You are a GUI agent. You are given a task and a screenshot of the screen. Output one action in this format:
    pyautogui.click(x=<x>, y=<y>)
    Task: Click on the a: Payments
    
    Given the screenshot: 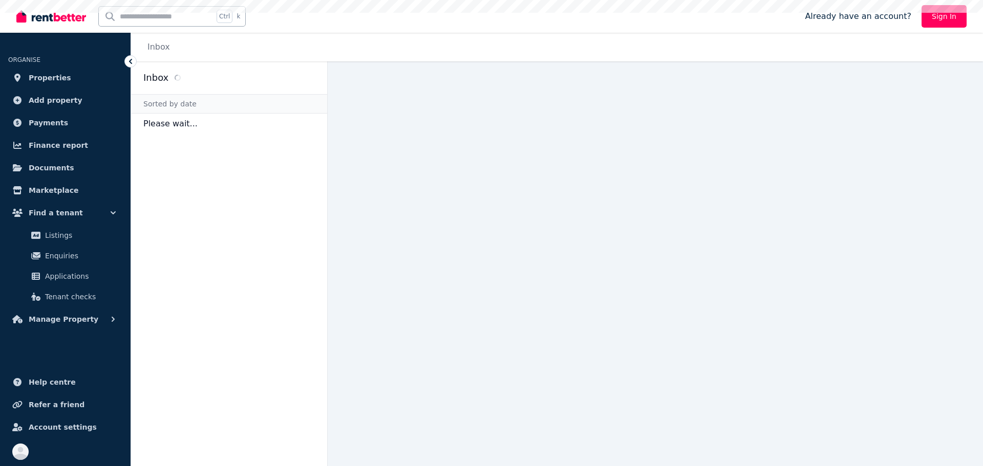 What is the action you would take?
    pyautogui.click(x=65, y=123)
    